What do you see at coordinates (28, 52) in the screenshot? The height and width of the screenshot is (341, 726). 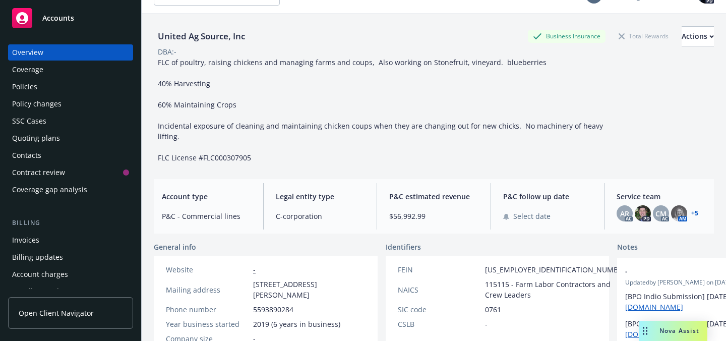 I see `div: Overview` at bounding box center [28, 52].